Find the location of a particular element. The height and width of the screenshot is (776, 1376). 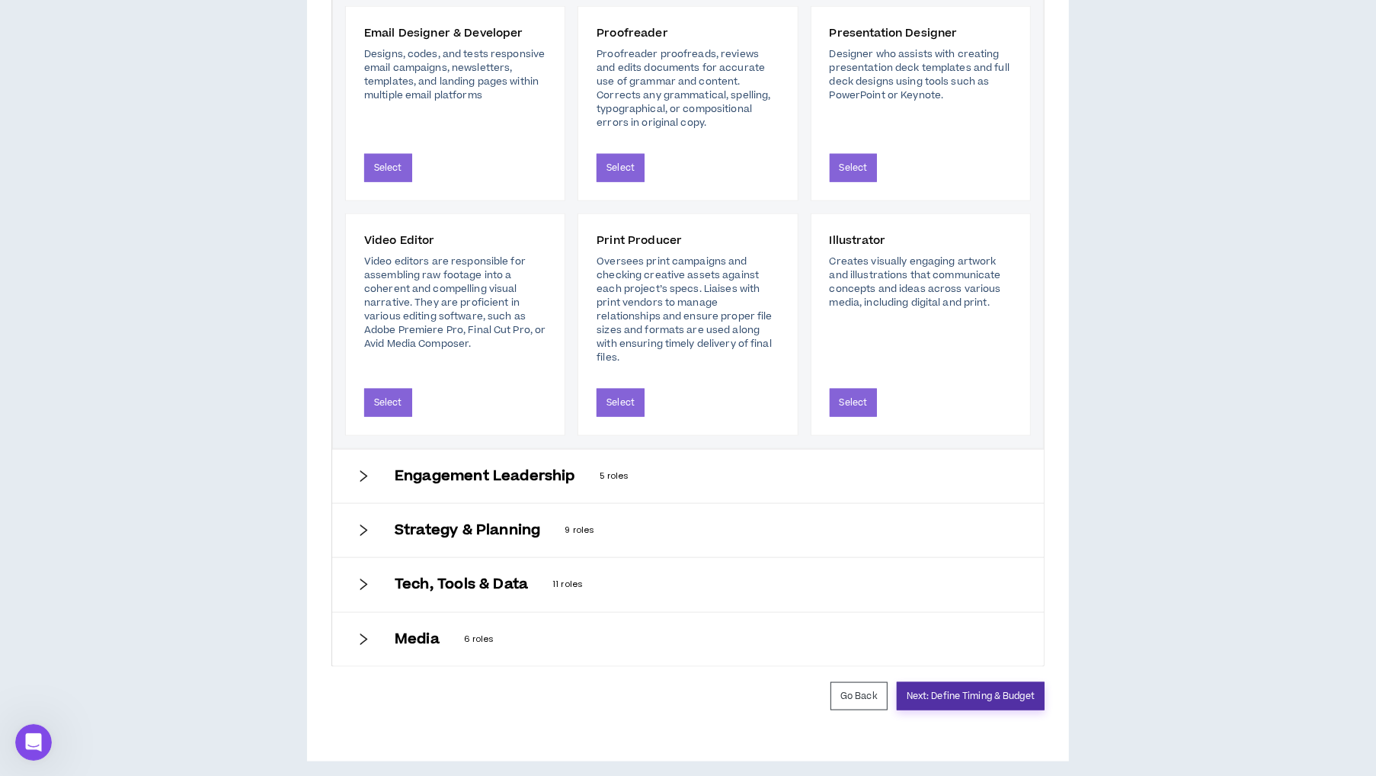

h6: Engagement Leadership is located at coordinates (485, 476).